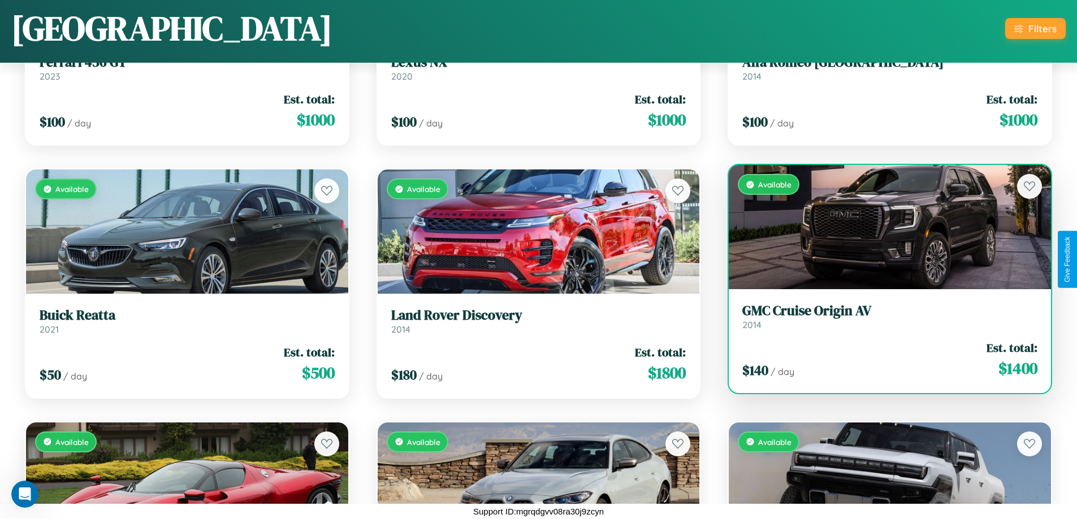  Describe the element at coordinates (1067, 259) in the screenshot. I see `div: Give Feedback` at that location.